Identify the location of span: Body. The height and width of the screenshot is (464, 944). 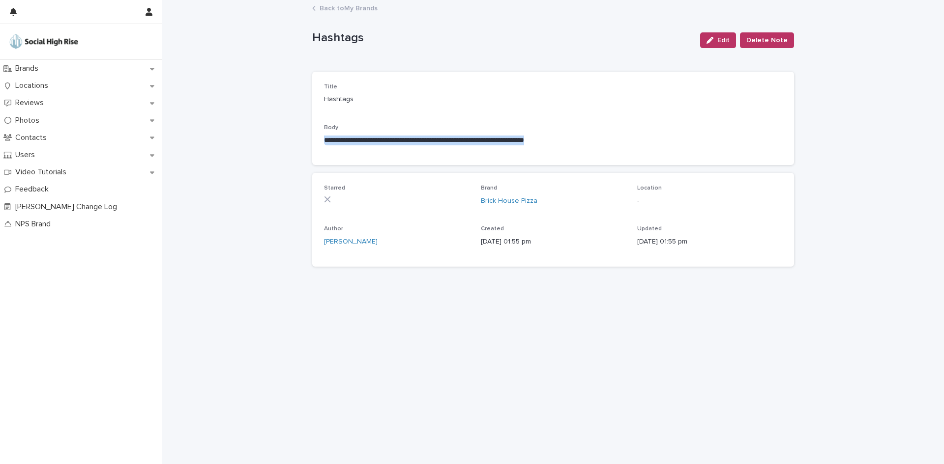
(331, 128).